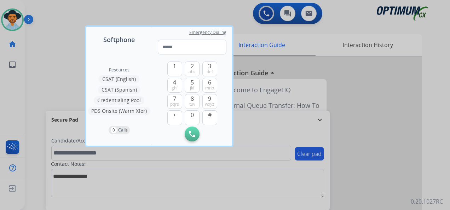 This screenshot has width=450, height=210. I want to click on button: 1, so click(175, 69).